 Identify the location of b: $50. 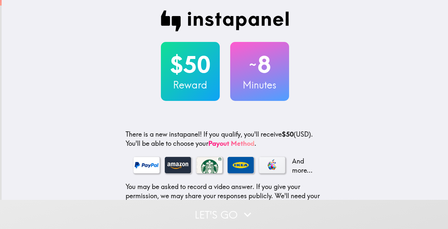
(288, 134).